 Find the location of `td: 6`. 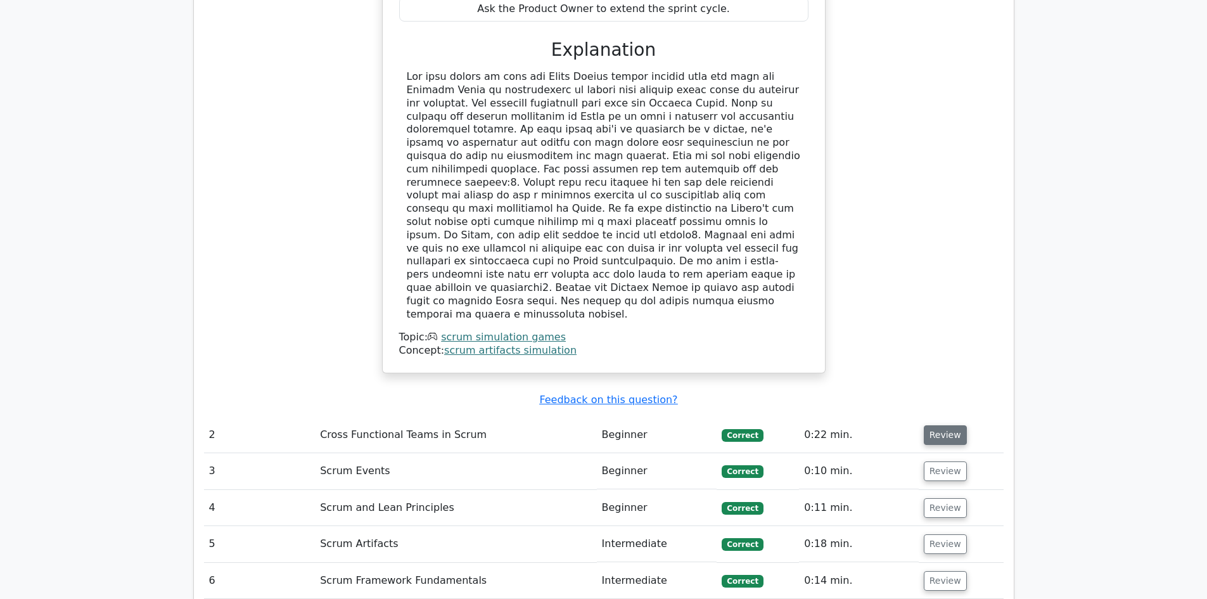

td: 6 is located at coordinates (260, 580).